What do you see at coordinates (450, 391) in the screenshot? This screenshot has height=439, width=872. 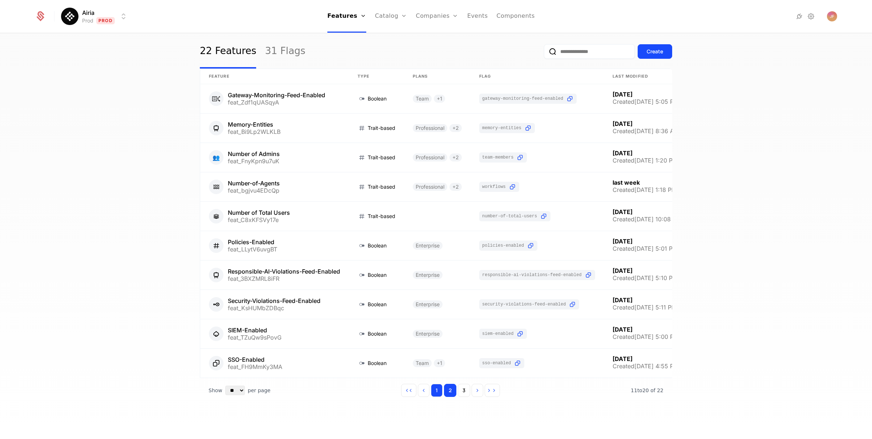 I see `div: Page navigation` at bounding box center [450, 391].